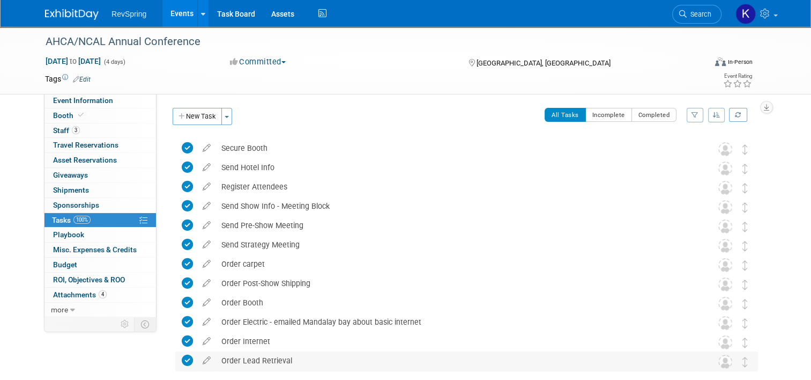 This screenshot has height=380, width=811. Describe the element at coordinates (720, 62) in the screenshot. I see `img: Format-Inperson.png` at that location.